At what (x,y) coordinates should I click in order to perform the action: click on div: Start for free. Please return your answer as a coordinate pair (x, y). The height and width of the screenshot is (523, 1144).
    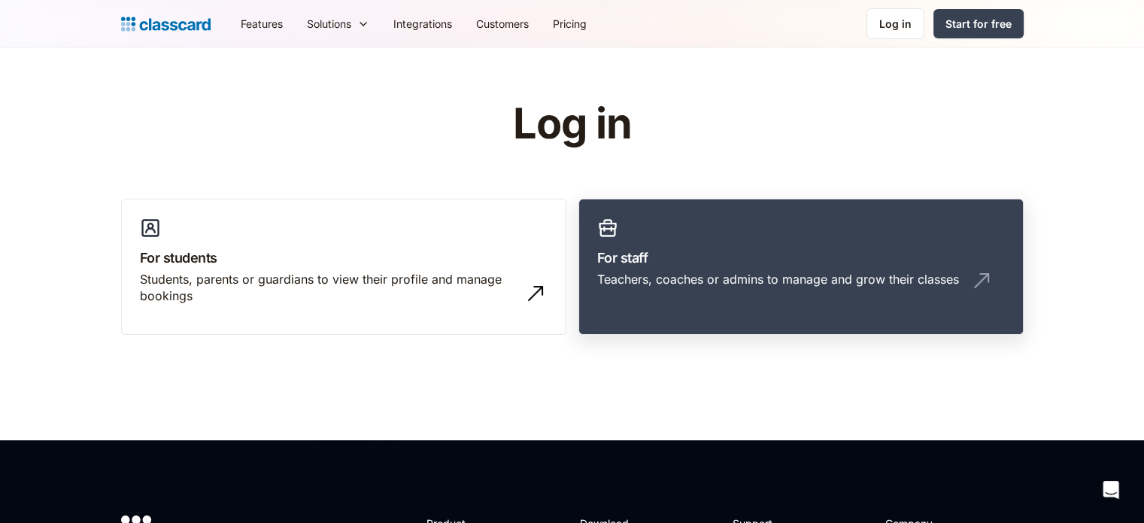
    Looking at the image, I should click on (979, 23).